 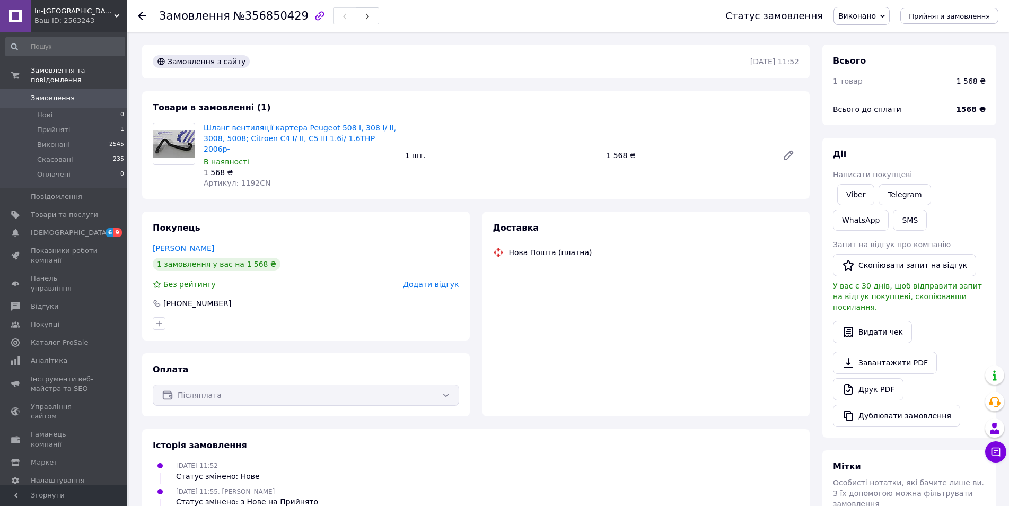 I want to click on span: Додати відгук, so click(x=430, y=284).